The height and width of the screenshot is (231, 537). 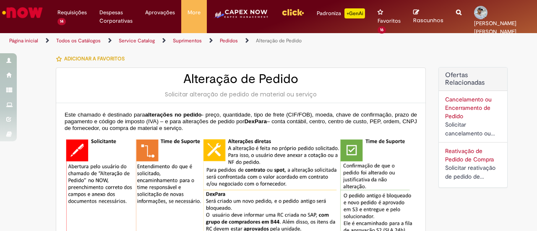 What do you see at coordinates (241, 17) in the screenshot?
I see `img: CapexLogo5.png` at bounding box center [241, 17].